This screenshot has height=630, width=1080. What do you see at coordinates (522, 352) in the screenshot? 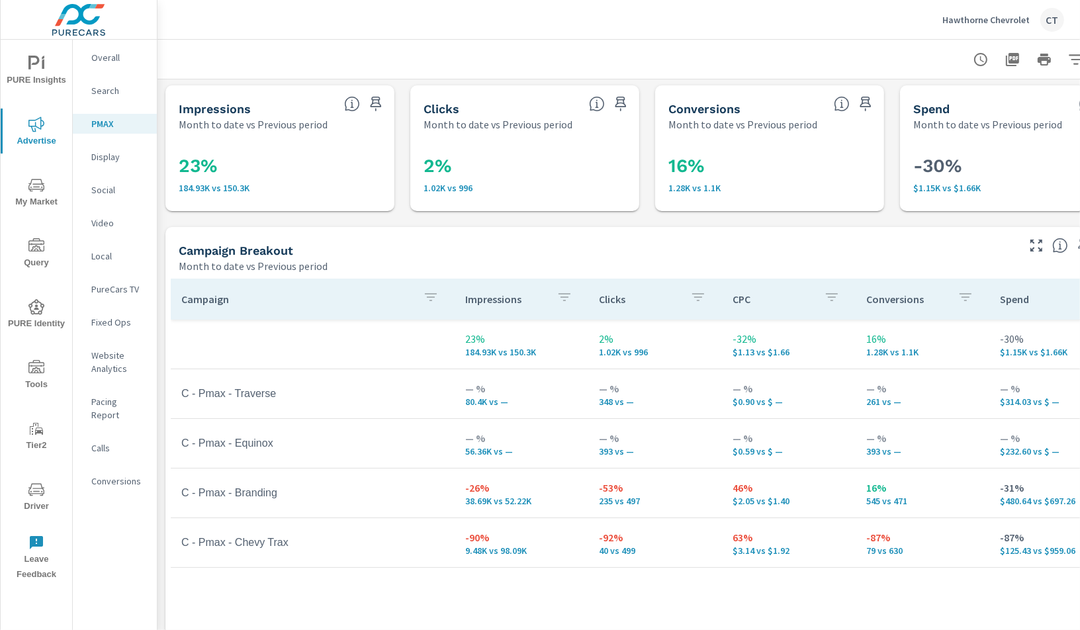
I see `p: 184.93K vs 150.3K` at bounding box center [522, 352].